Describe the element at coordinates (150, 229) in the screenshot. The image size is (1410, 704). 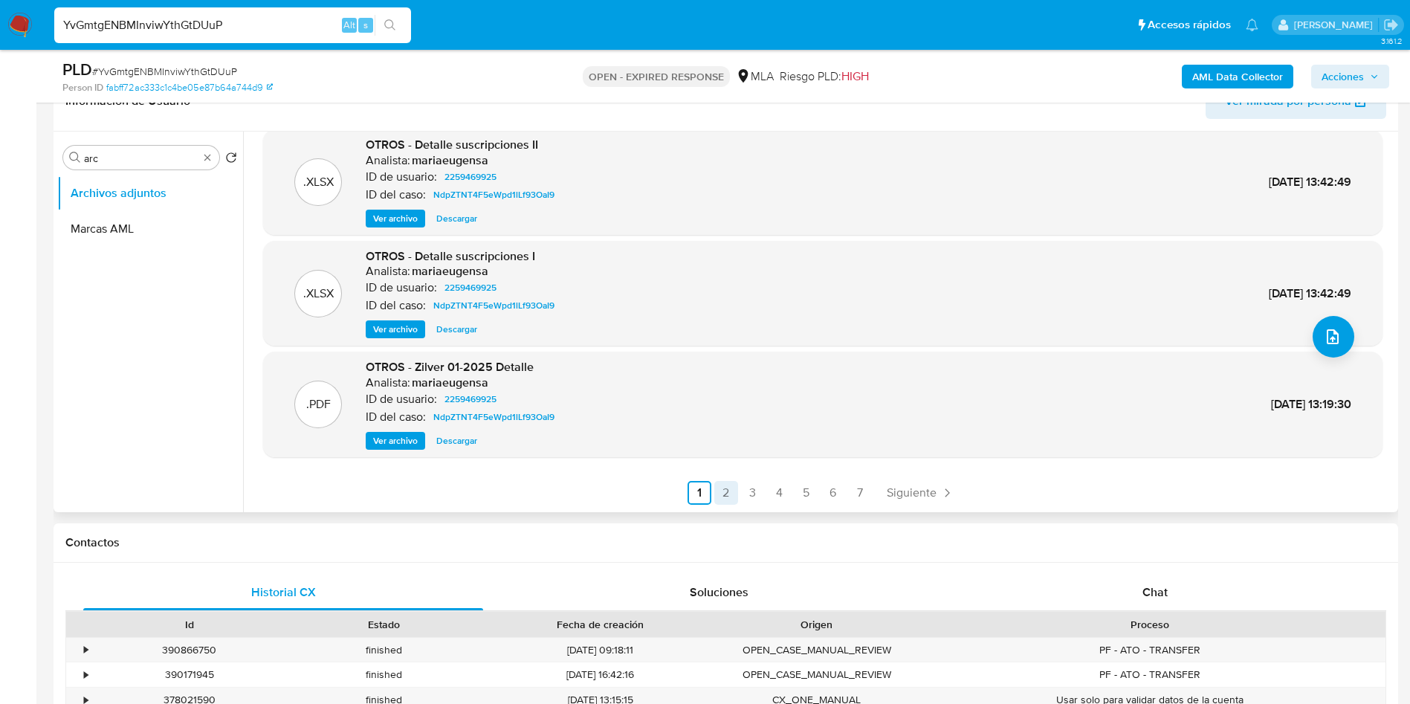
I see `button: Marcas AML` at that location.